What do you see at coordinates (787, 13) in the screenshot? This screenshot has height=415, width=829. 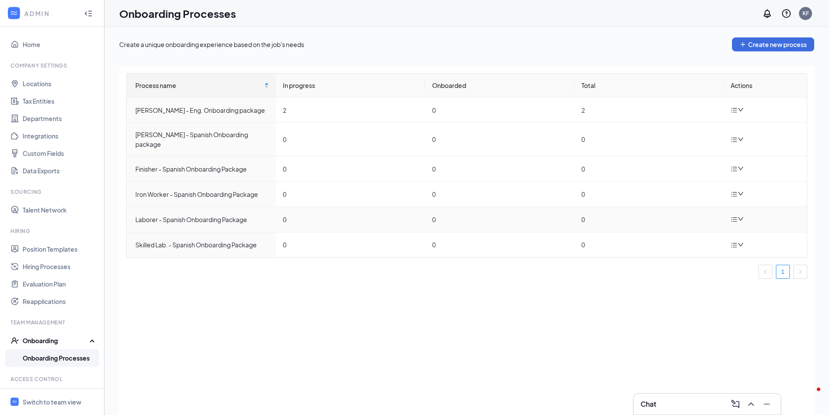 I see `svg: QuestionInfo` at bounding box center [787, 13].